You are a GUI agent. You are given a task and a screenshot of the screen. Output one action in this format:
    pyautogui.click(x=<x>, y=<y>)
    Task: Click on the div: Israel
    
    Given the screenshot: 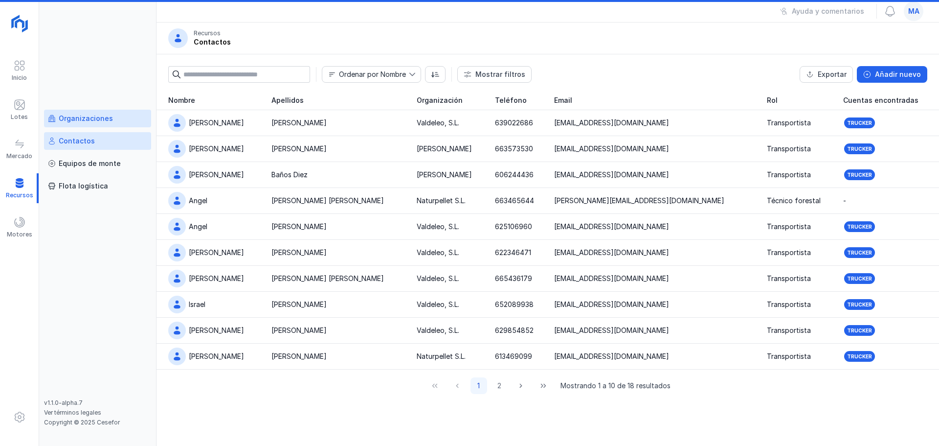 What is the action you would take?
    pyautogui.click(x=197, y=304)
    